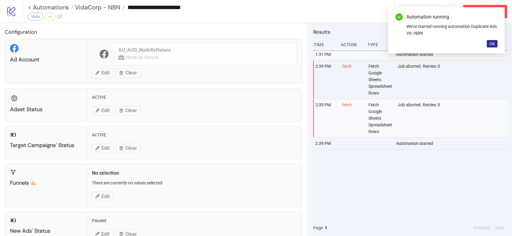 The image size is (512, 236). Describe the element at coordinates (452, 30) in the screenshot. I see `div: We've started running automation Duplicate Ads V6 | NBN` at that location.